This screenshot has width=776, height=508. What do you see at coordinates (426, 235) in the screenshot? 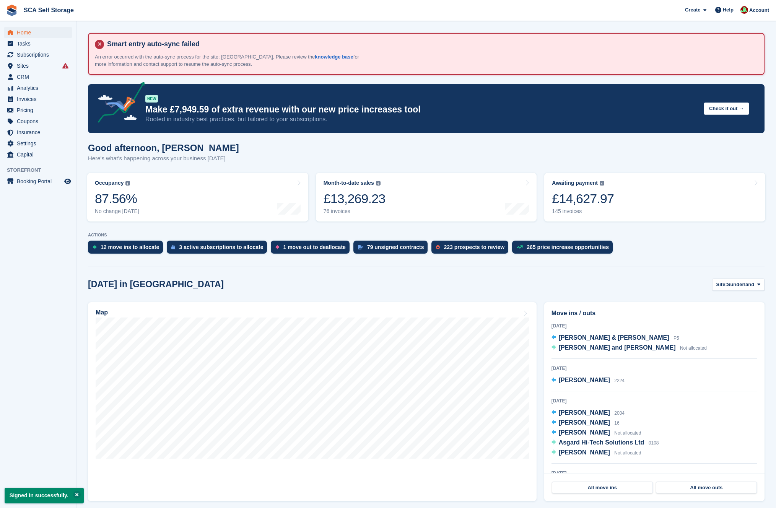
I see `p: ACTIONS` at bounding box center [426, 235].